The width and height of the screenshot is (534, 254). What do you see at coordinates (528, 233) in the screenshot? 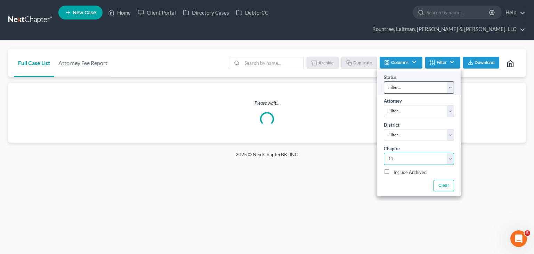
I see `span: 5` at bounding box center [528, 233].